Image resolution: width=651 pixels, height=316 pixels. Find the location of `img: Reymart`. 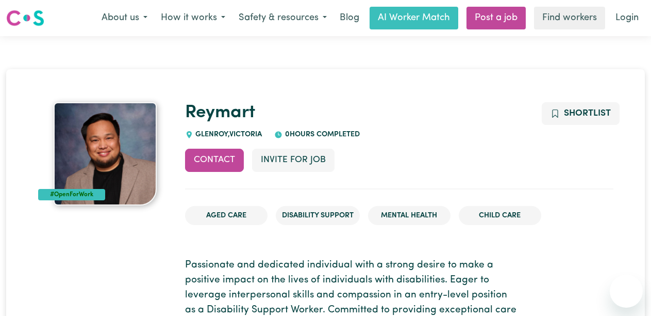

img: Reymart is located at coordinates (105, 154).